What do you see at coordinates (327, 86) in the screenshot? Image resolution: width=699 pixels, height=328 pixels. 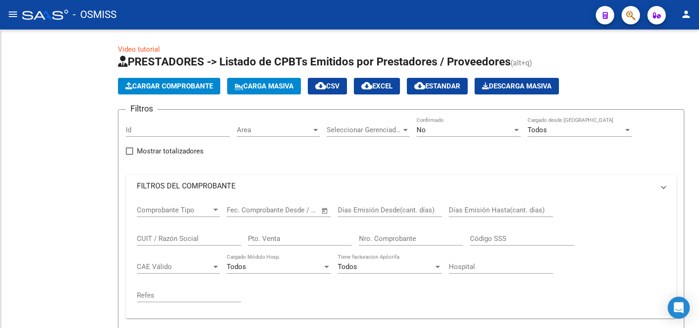 I see `button: CSV` at bounding box center [327, 86].